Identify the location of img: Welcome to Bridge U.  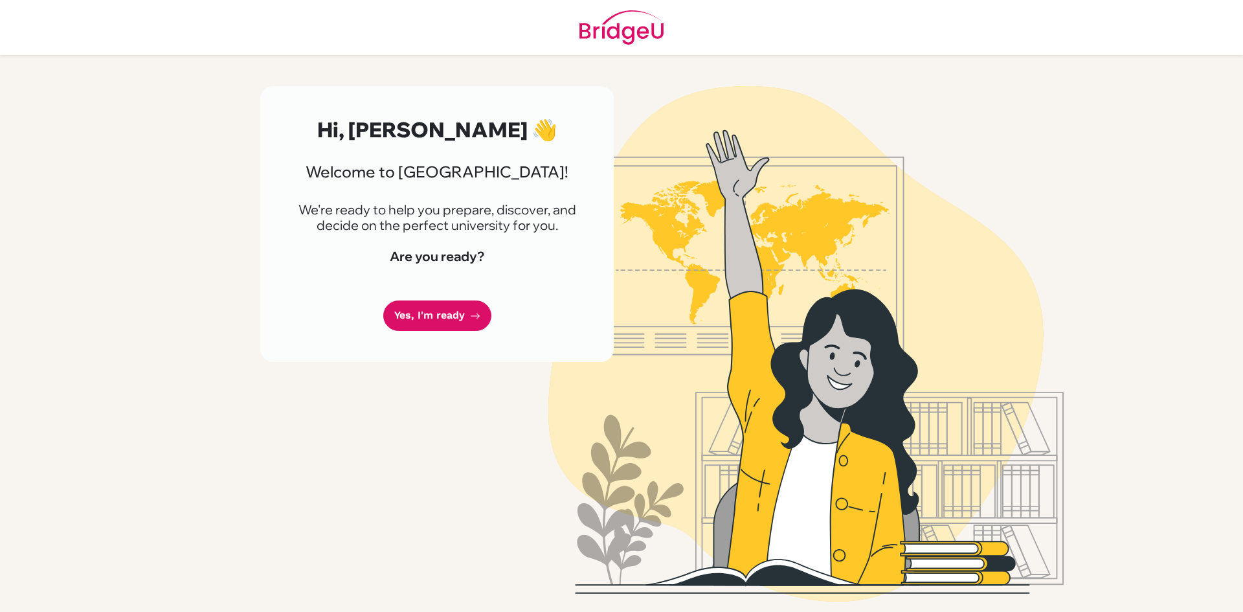
(806, 344).